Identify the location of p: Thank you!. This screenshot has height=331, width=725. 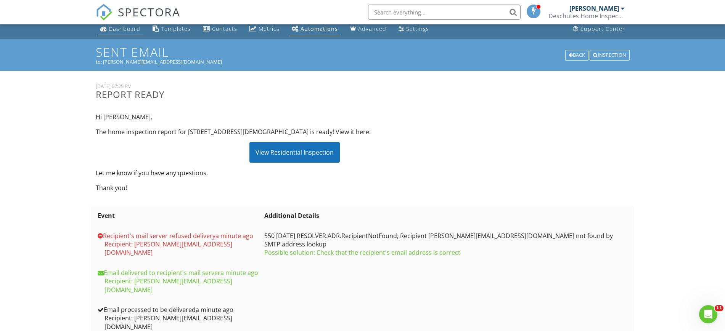
(295, 188).